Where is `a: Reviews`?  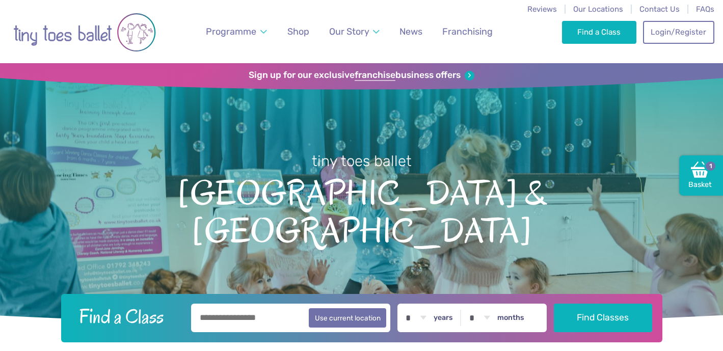
a: Reviews is located at coordinates (542, 9).